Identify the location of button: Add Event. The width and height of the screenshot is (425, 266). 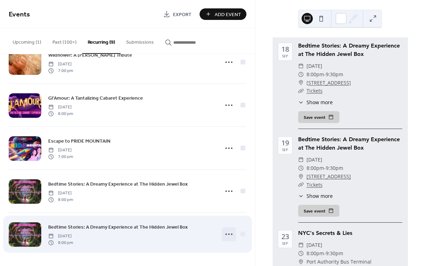
(223, 14).